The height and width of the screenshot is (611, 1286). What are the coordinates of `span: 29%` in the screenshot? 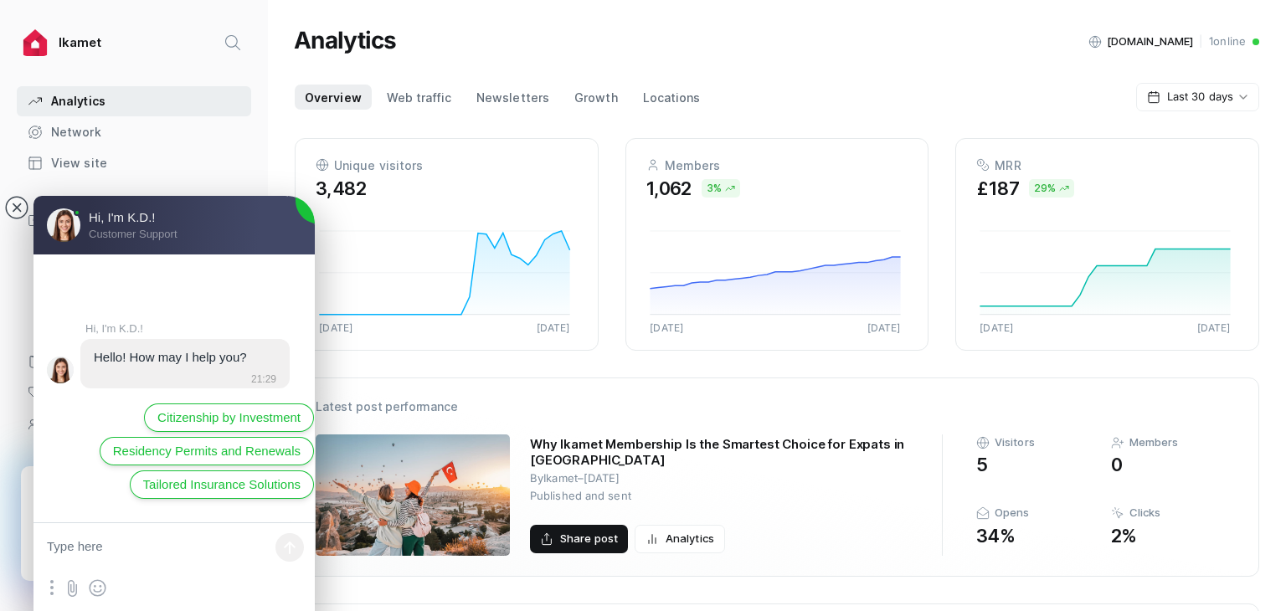 It's located at (1044, 188).